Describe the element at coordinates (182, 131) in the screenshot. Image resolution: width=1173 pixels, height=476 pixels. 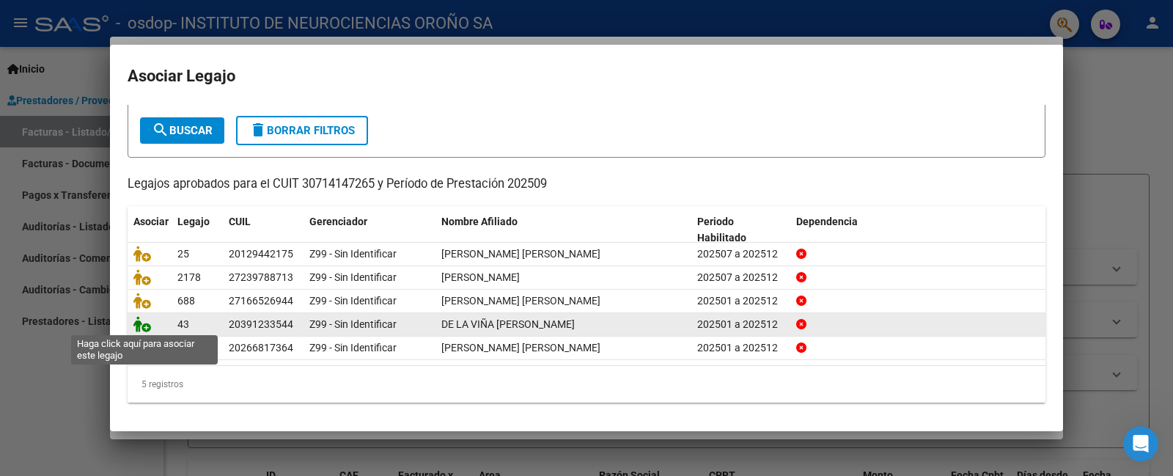
I see `span: Buscar` at that location.